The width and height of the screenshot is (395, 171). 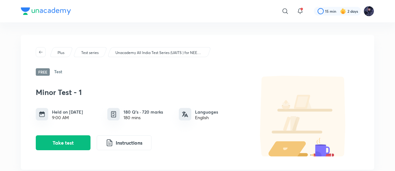 What do you see at coordinates (124, 143) in the screenshot?
I see `button: Instructions` at bounding box center [124, 143].